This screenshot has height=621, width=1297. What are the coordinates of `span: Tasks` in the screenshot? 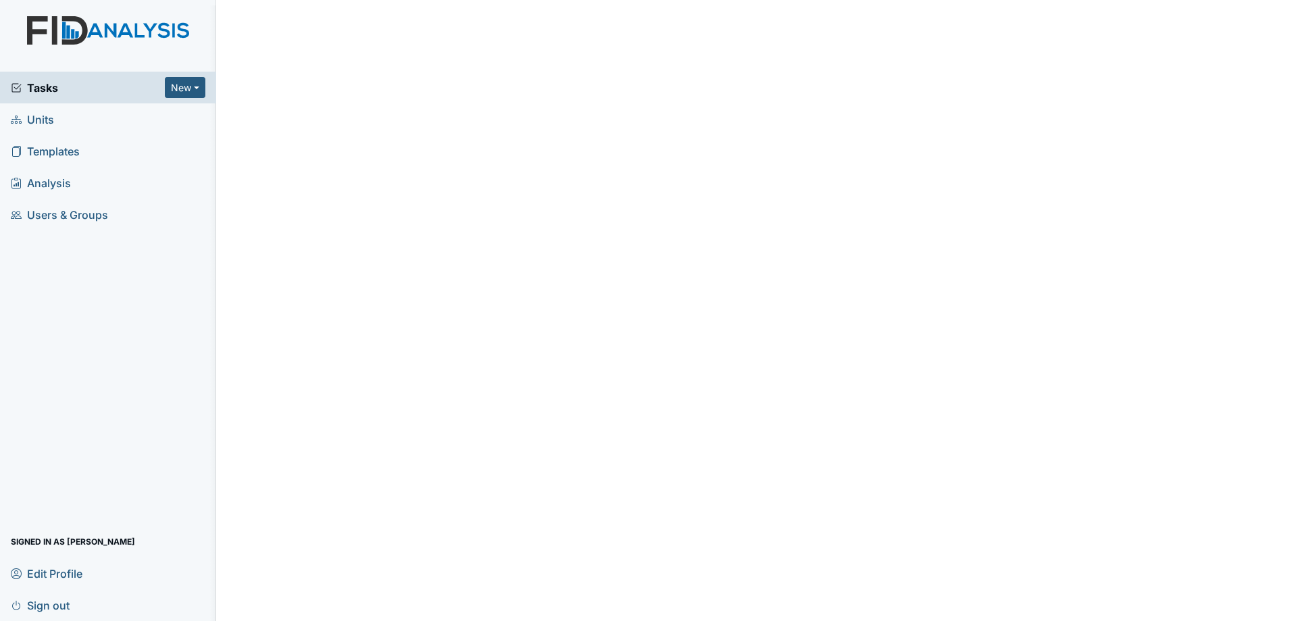 It's located at (88, 88).